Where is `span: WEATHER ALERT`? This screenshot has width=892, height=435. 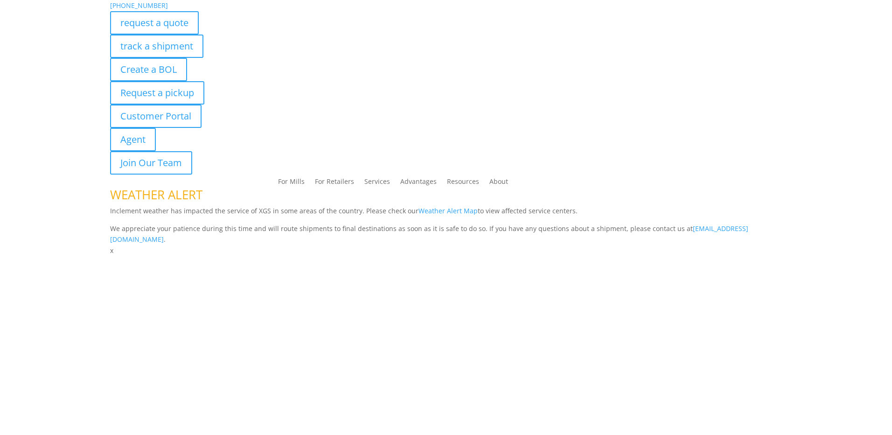 span: WEATHER ALERT is located at coordinates (156, 195).